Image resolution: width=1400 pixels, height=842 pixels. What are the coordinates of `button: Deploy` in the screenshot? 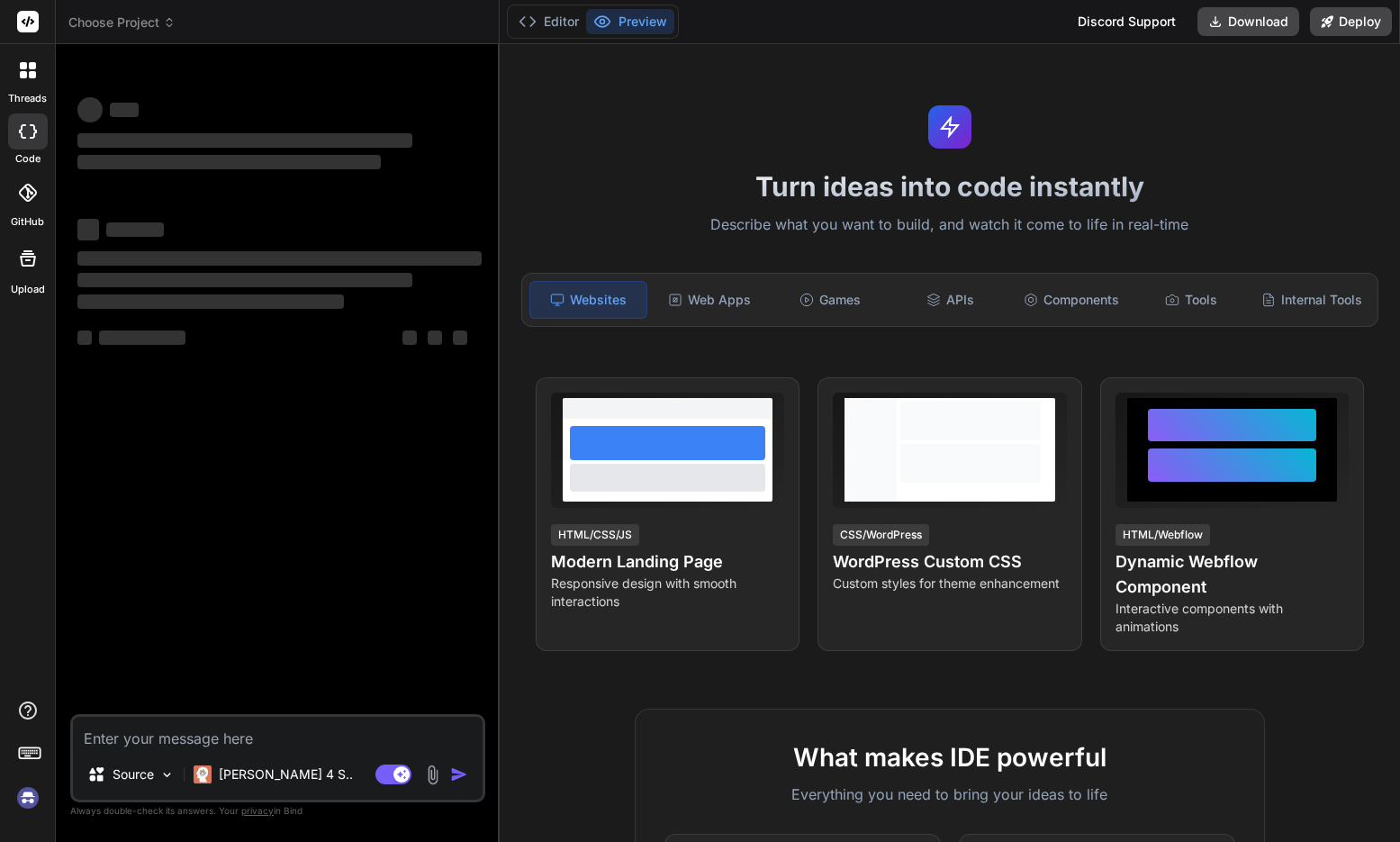 It's located at (1350, 21).